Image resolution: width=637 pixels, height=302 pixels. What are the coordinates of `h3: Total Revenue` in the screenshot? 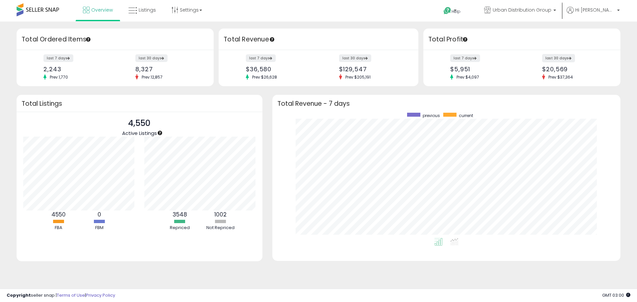 It's located at (318, 39).